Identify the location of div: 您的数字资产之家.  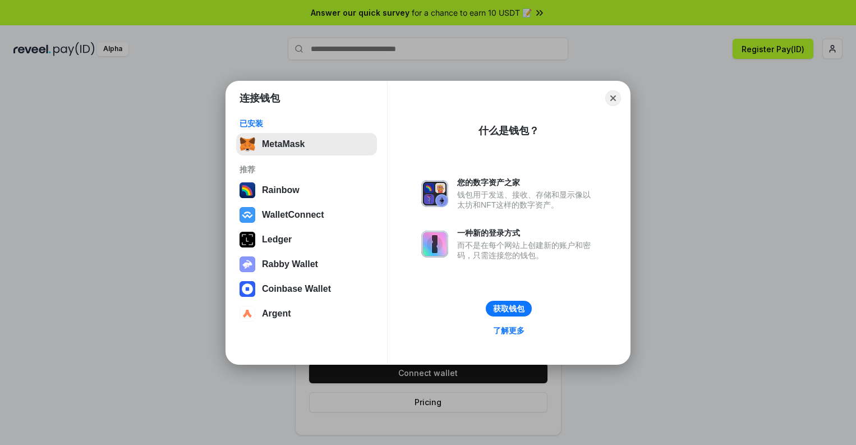
(527, 182).